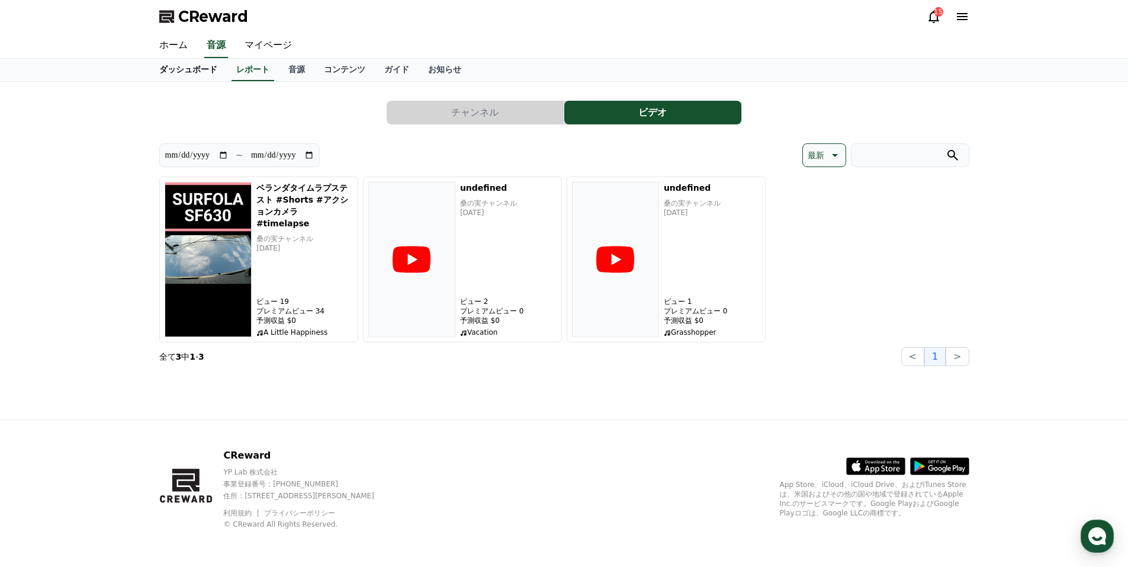  I want to click on a: Home, so click(41, 390).